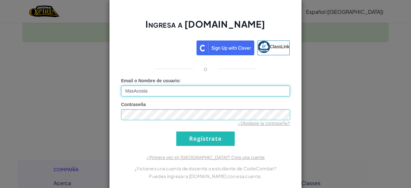  What do you see at coordinates (206, 69) in the screenshot?
I see `p: o` at bounding box center [206, 69].